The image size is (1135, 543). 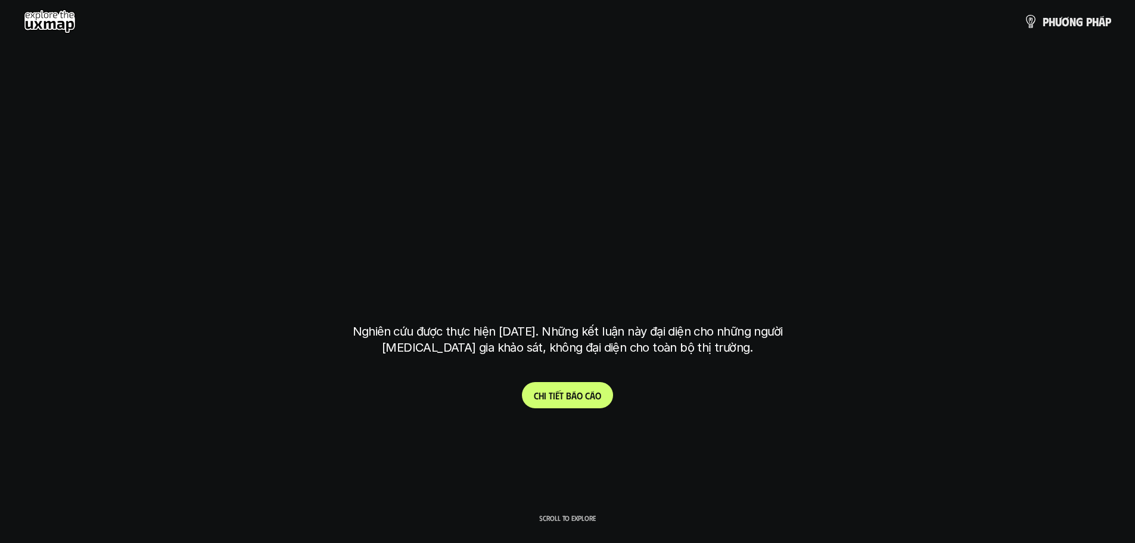 I want to click on span: n, so click(x=1072, y=21).